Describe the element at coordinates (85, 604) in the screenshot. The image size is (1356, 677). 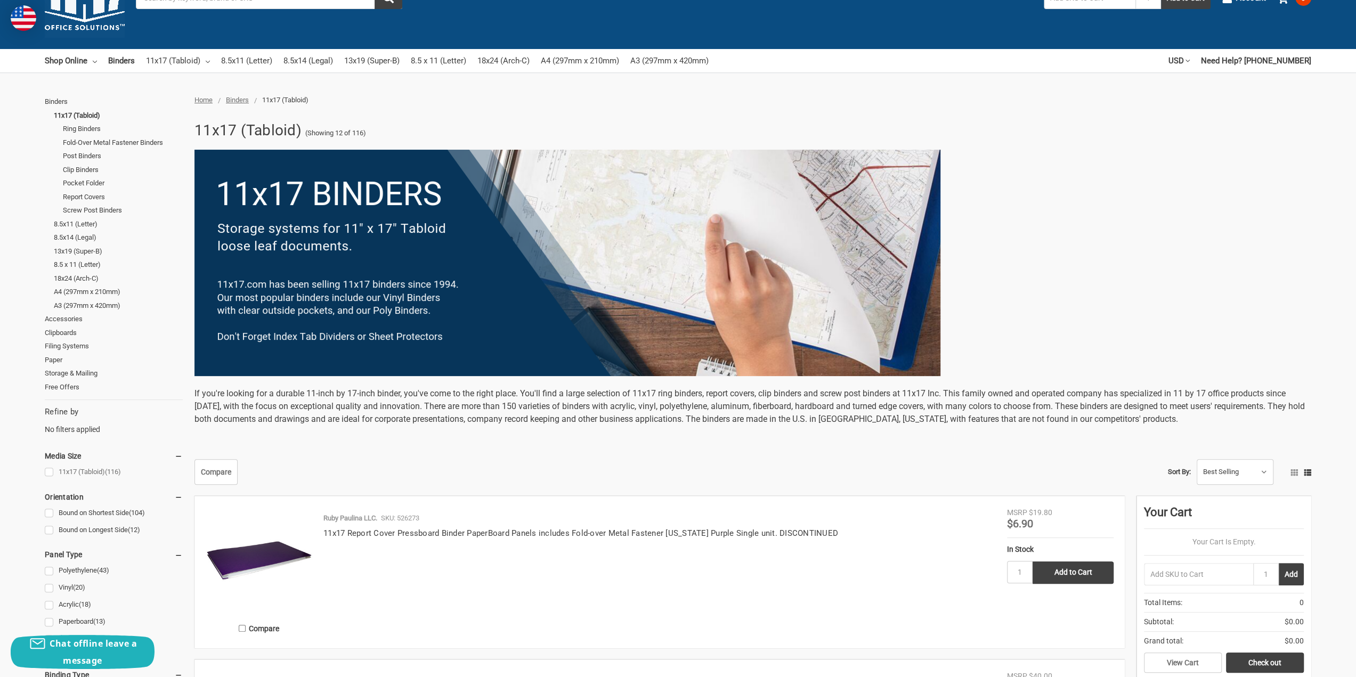
I see `span: (18)` at that location.